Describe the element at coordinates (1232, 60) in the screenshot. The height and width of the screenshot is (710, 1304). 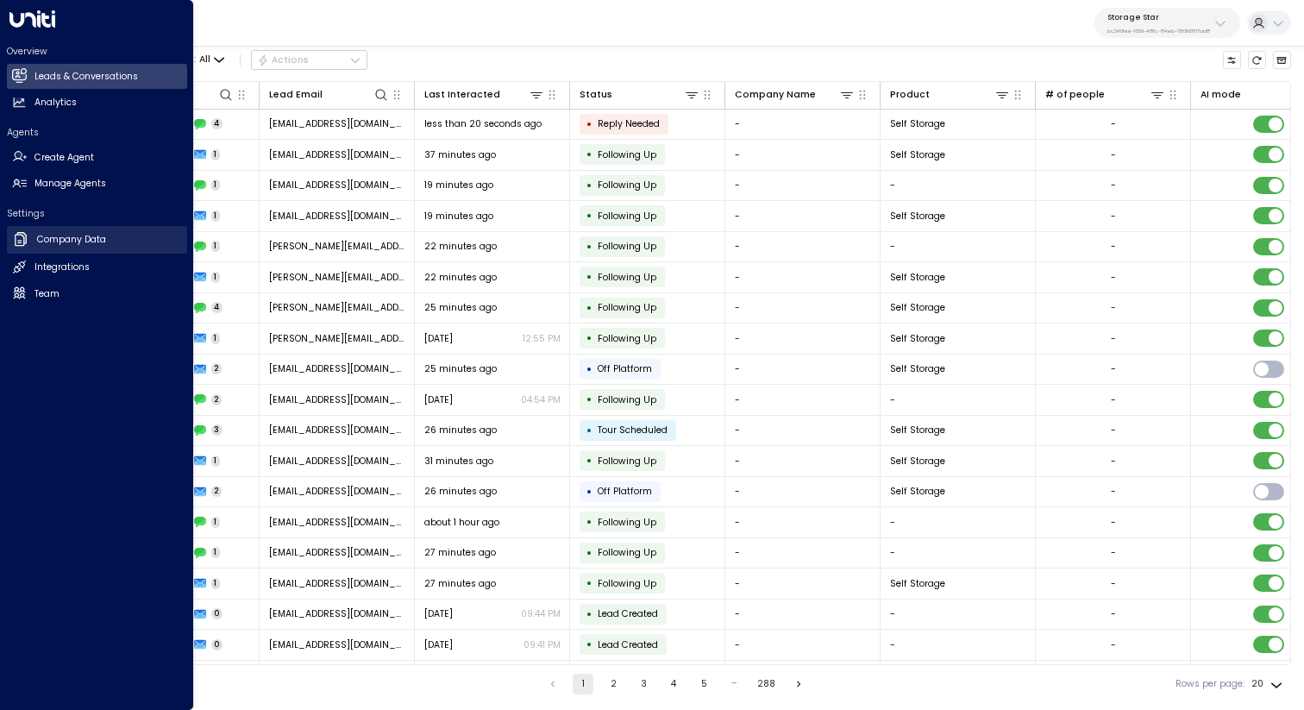
I see `button: Customize` at that location.